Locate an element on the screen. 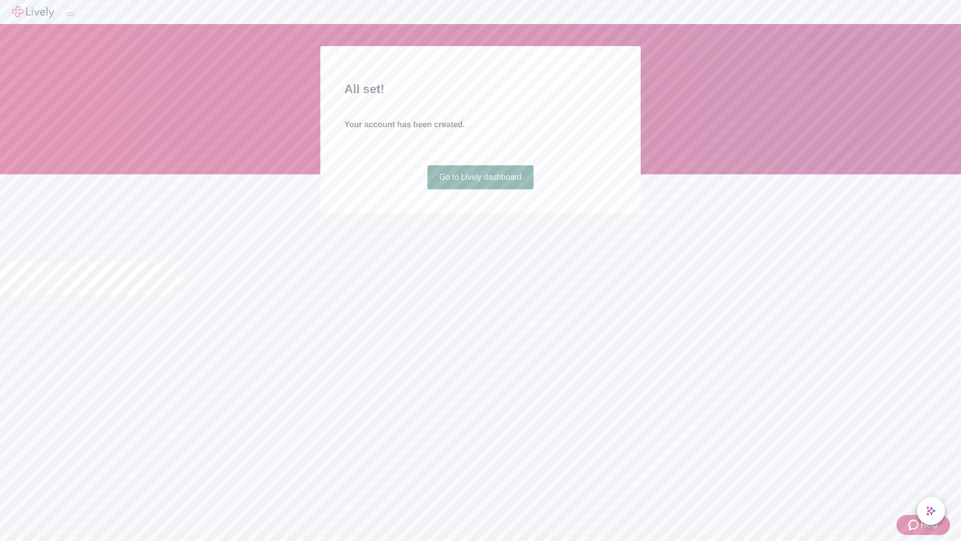 The width and height of the screenshot is (961, 541). svg: Zendesk support icon is located at coordinates (914, 525).